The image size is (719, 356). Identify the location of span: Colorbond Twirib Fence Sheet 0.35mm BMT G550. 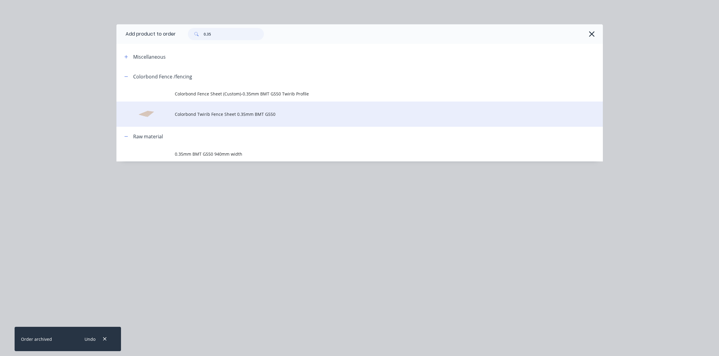
(346, 114).